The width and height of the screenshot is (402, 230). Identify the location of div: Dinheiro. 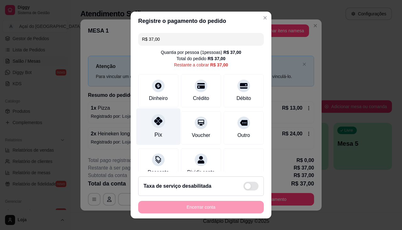
(158, 99).